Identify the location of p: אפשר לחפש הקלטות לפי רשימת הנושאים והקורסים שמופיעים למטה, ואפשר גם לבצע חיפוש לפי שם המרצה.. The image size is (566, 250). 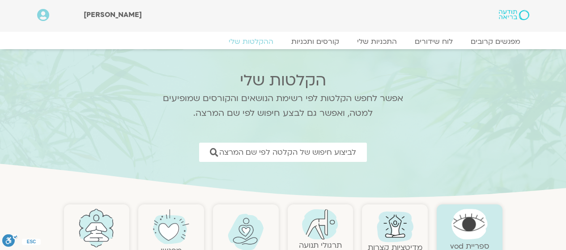
(283, 106).